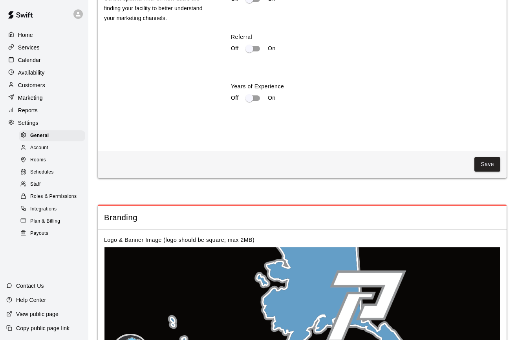 This screenshot has height=340, width=516. I want to click on div: Home, so click(44, 35).